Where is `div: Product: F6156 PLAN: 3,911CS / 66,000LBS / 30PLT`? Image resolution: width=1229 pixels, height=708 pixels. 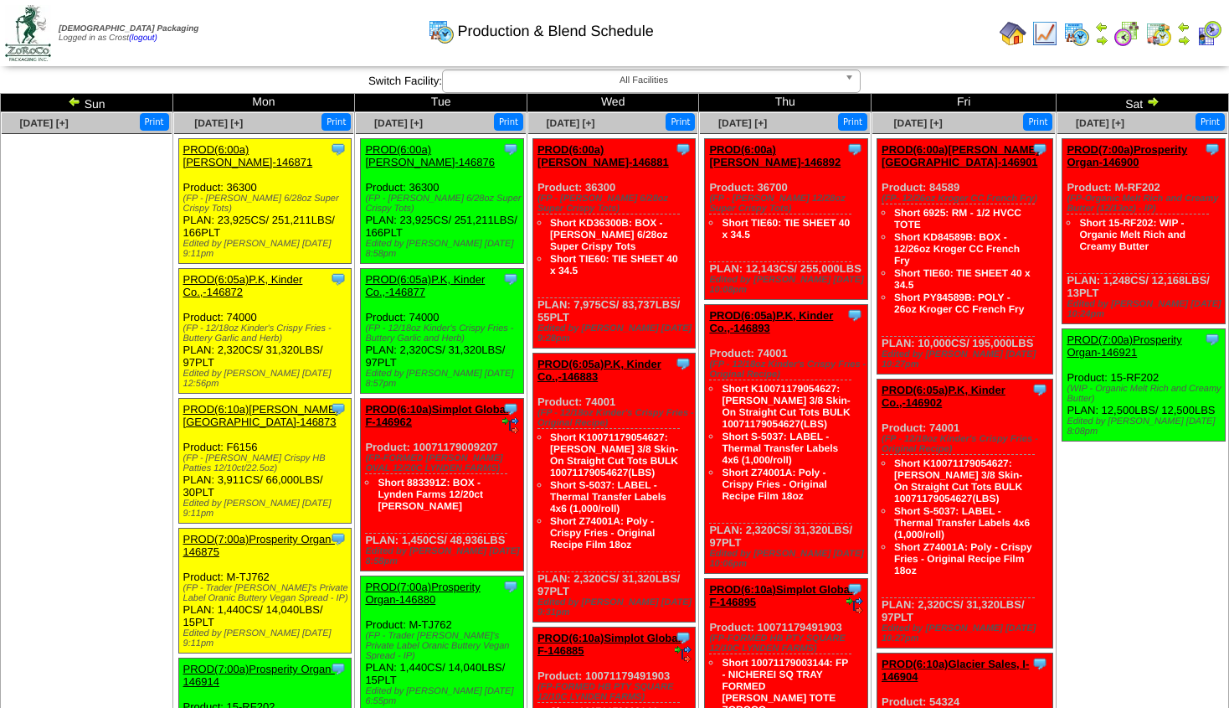 div: Product: F6156 PLAN: 3,911CS / 66,000LBS / 30PLT is located at coordinates (265, 461).